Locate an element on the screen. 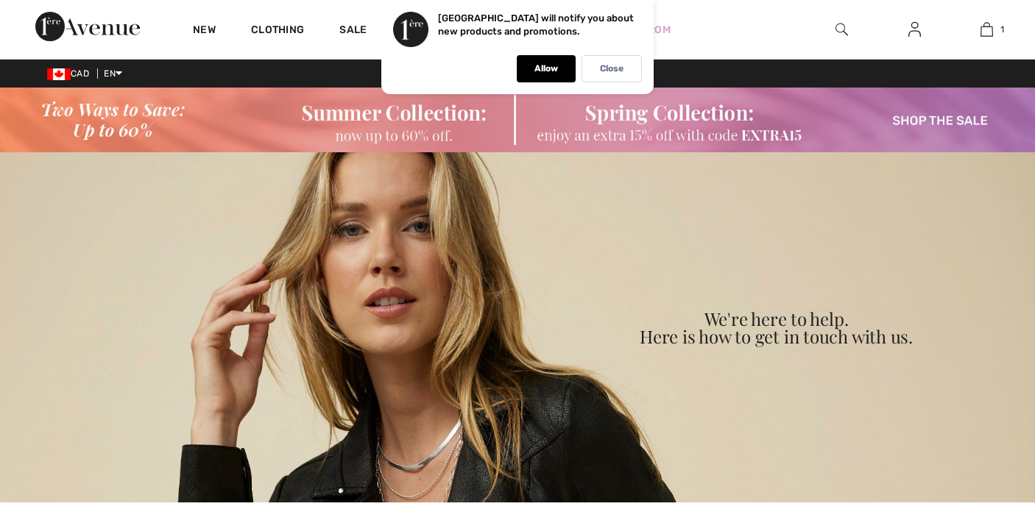  a: Sale is located at coordinates (353, 31).